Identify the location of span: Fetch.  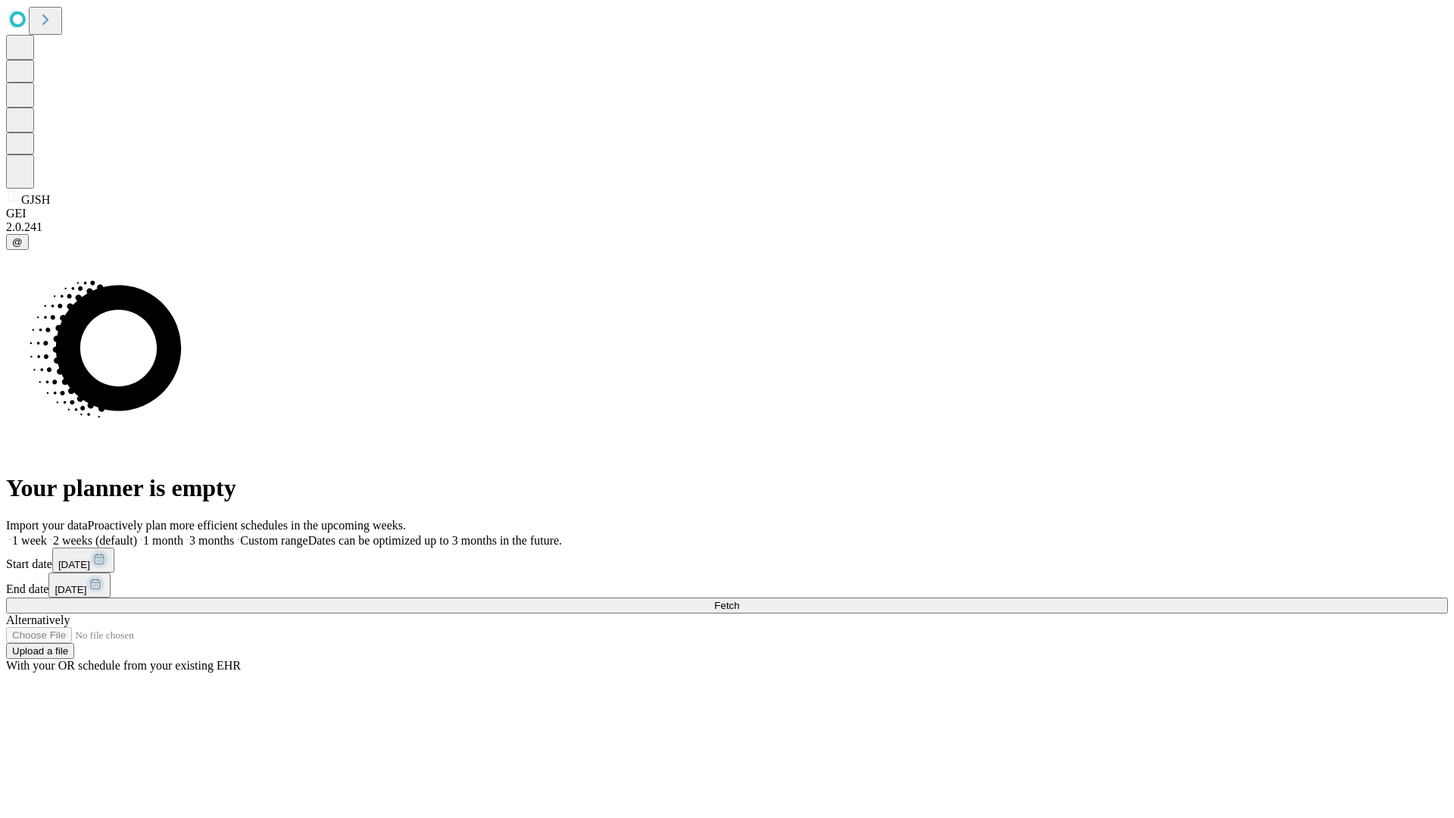
(726, 605).